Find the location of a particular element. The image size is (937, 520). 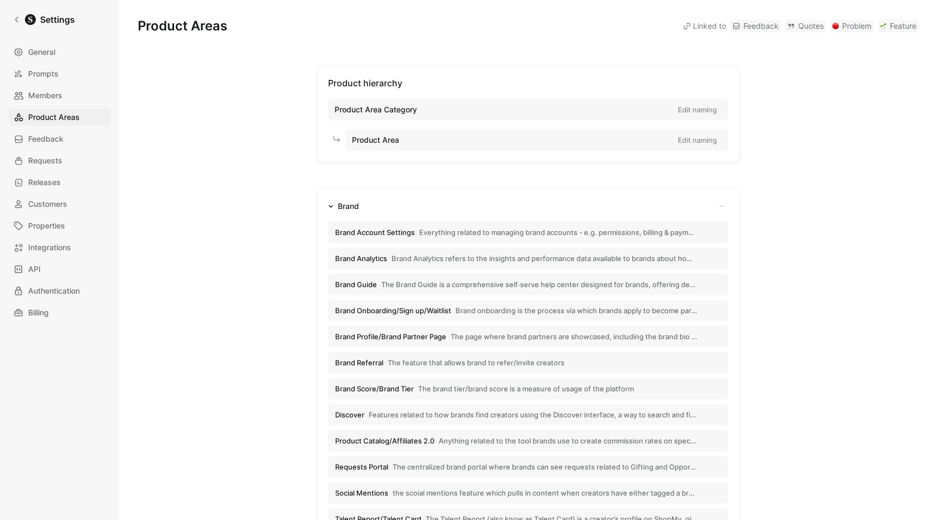

a: Releases is located at coordinates (60, 182).